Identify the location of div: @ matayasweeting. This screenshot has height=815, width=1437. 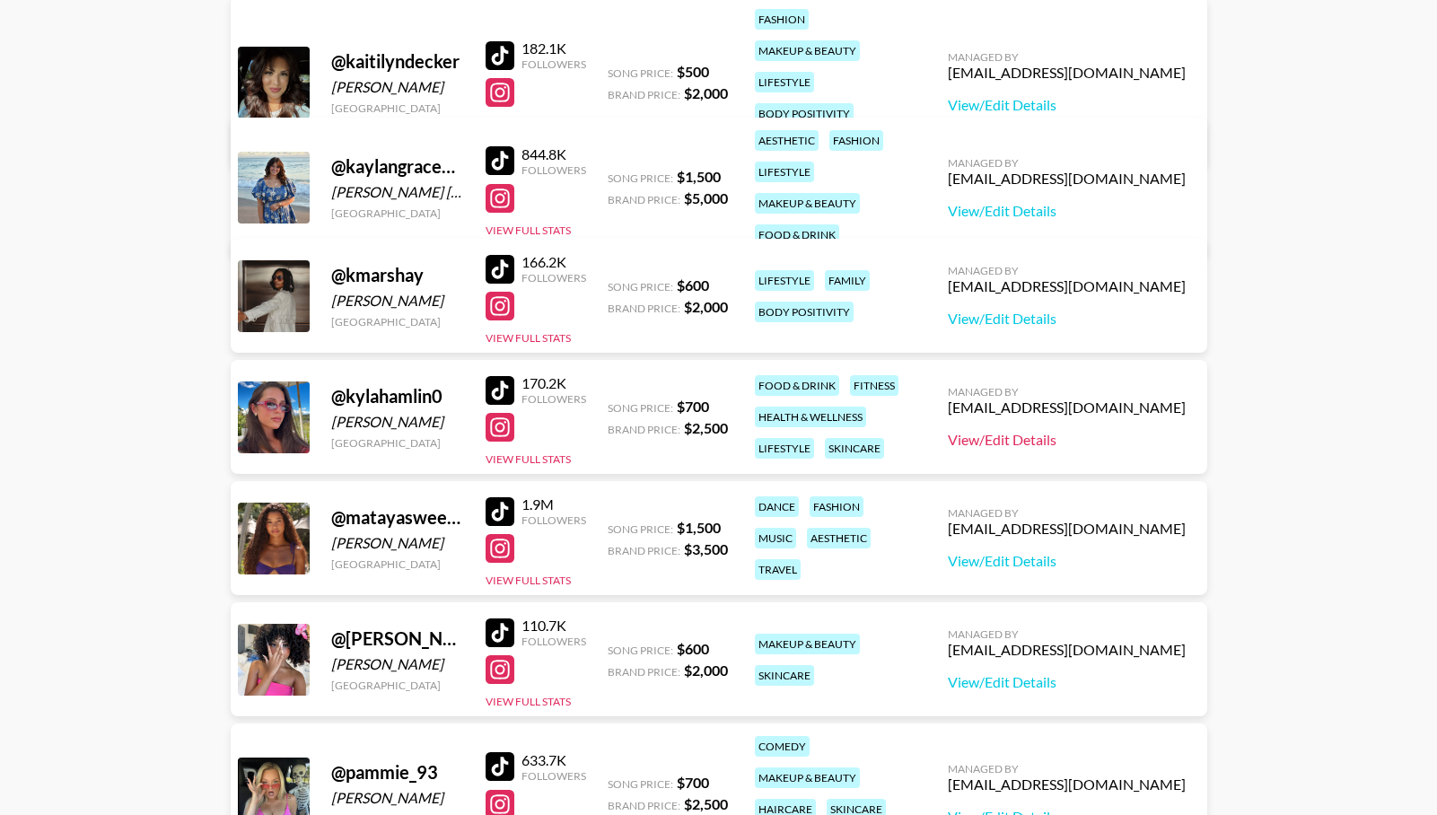
(397, 517).